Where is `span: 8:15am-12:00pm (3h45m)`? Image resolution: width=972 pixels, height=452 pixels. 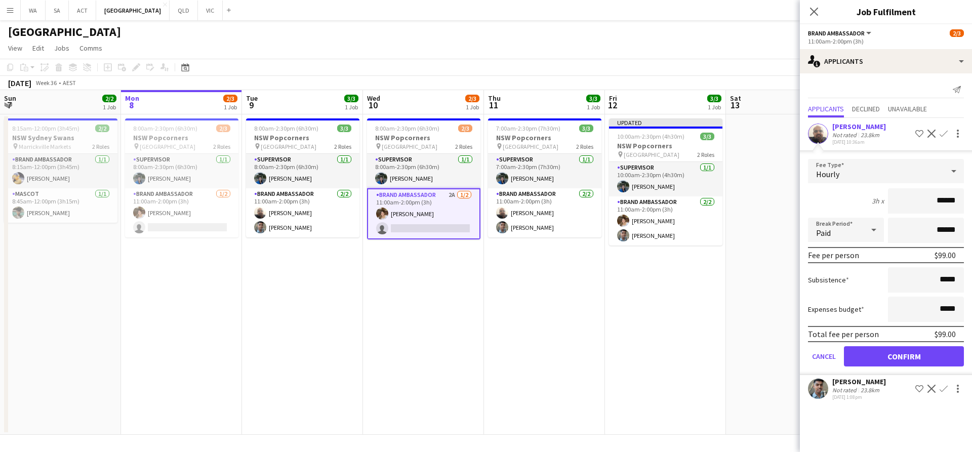
span: 8:15am-12:00pm (3h45m) is located at coordinates (46, 128).